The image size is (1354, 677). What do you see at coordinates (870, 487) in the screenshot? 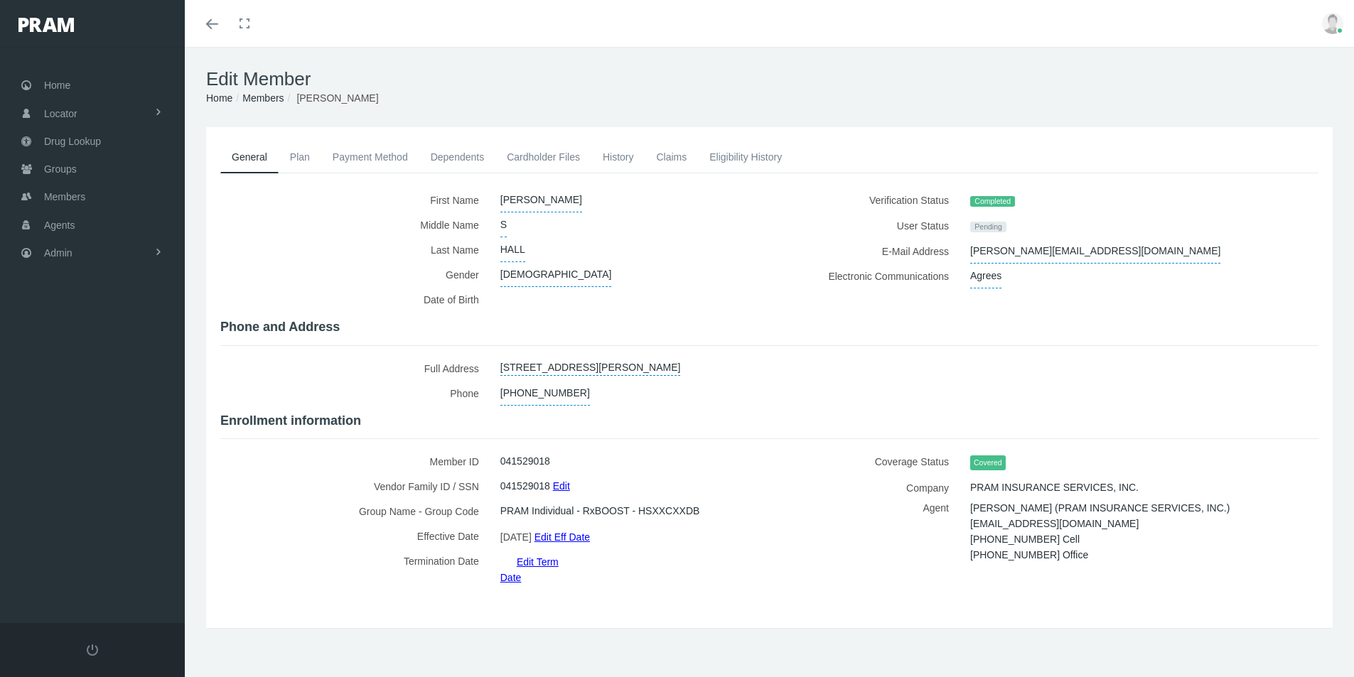
I see `label: Company` at bounding box center [870, 487].